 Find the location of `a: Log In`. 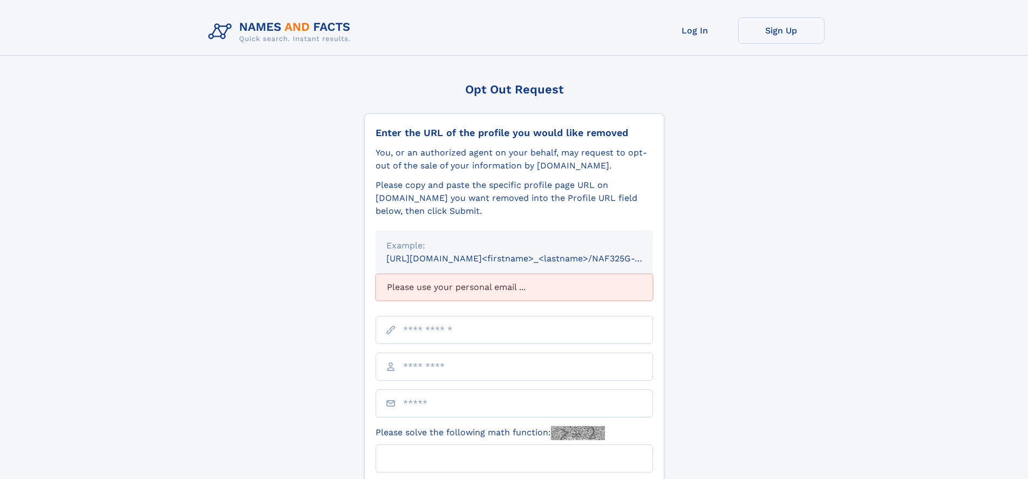

a: Log In is located at coordinates (695, 30).